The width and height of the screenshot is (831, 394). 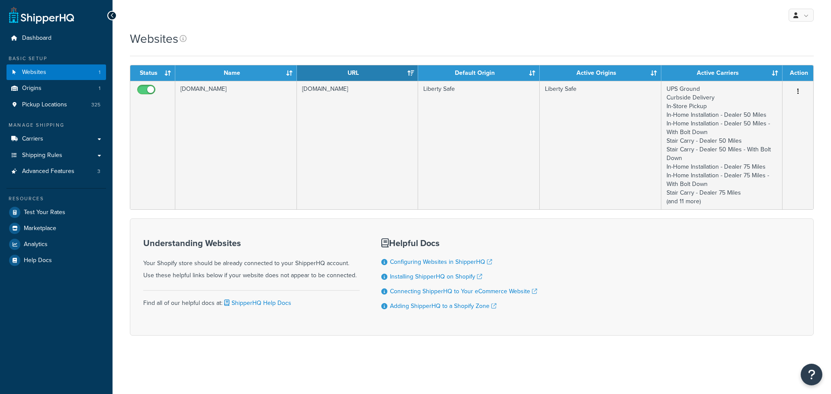 What do you see at coordinates (56, 38) in the screenshot?
I see `a: Dashboard` at bounding box center [56, 38].